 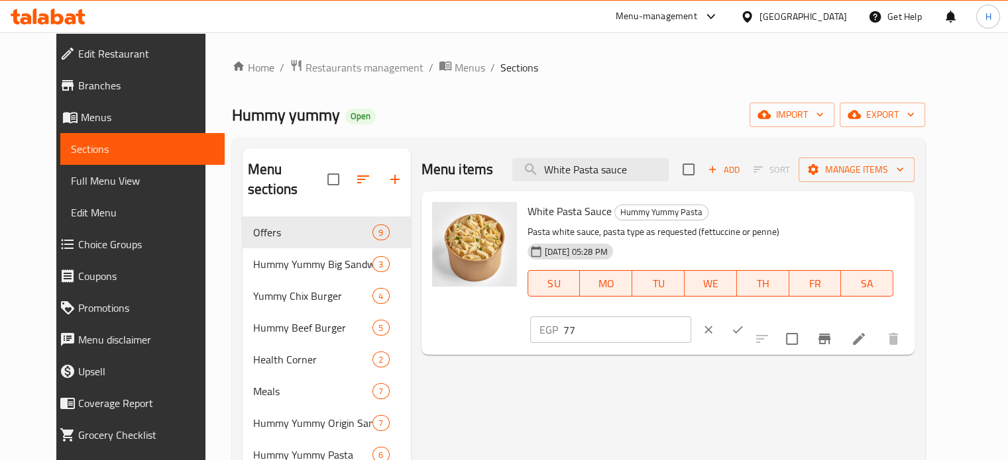 I want to click on div: Hummy Yummy Big Sandwiches, so click(x=313, y=264).